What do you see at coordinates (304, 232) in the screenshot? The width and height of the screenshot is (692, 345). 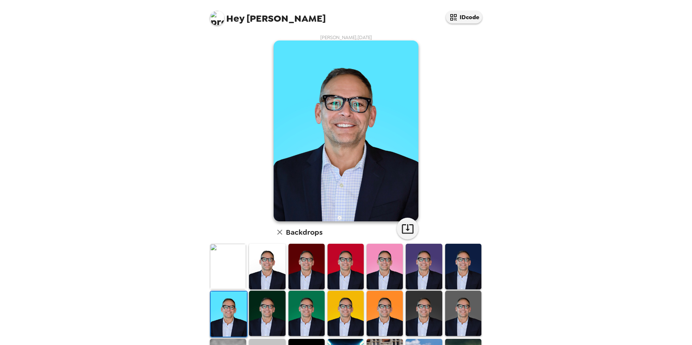 I see `h6: Backdrops` at bounding box center [304, 232].